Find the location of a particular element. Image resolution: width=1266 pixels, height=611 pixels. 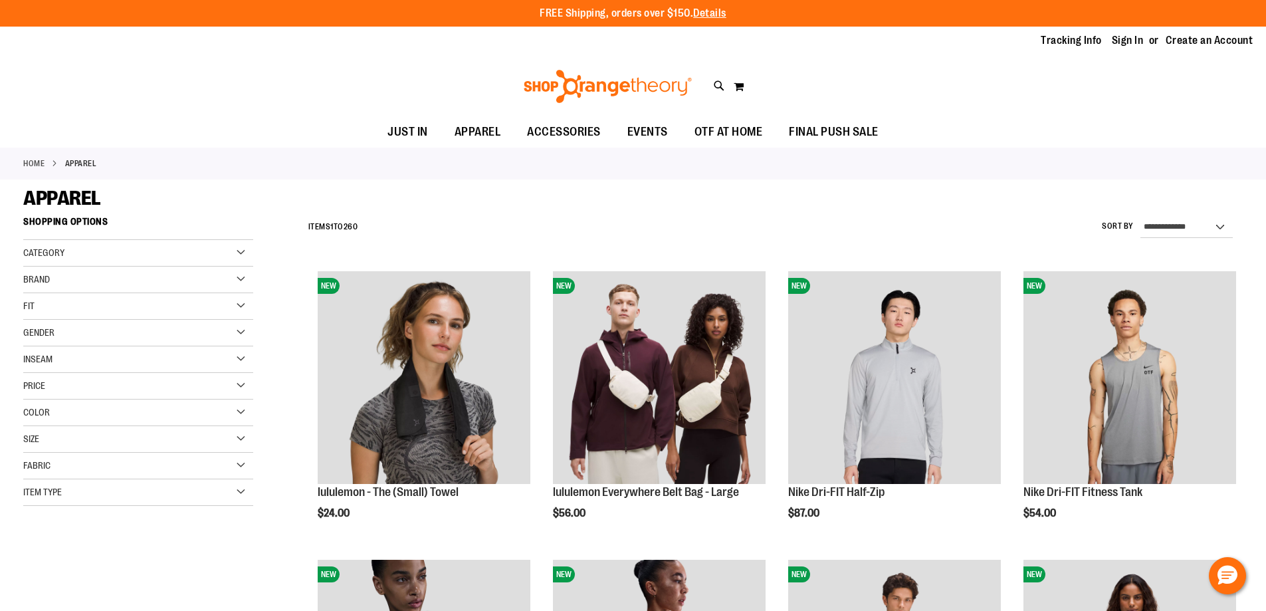

a: lululemon - The (Small) Towel is located at coordinates (388, 492).